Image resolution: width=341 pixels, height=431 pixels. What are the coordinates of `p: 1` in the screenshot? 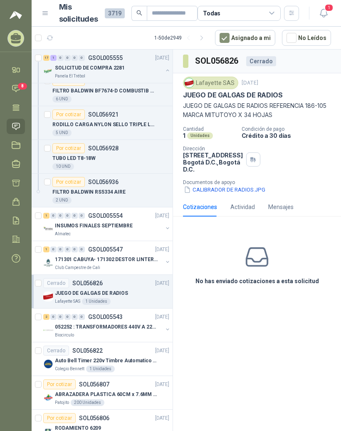 It's located at (184, 135).